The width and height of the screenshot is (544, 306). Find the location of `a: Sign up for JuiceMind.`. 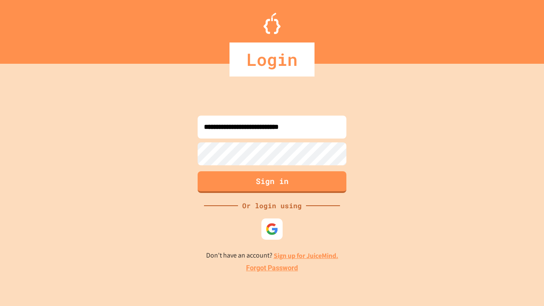

a: Sign up for JuiceMind. is located at coordinates (306, 256).